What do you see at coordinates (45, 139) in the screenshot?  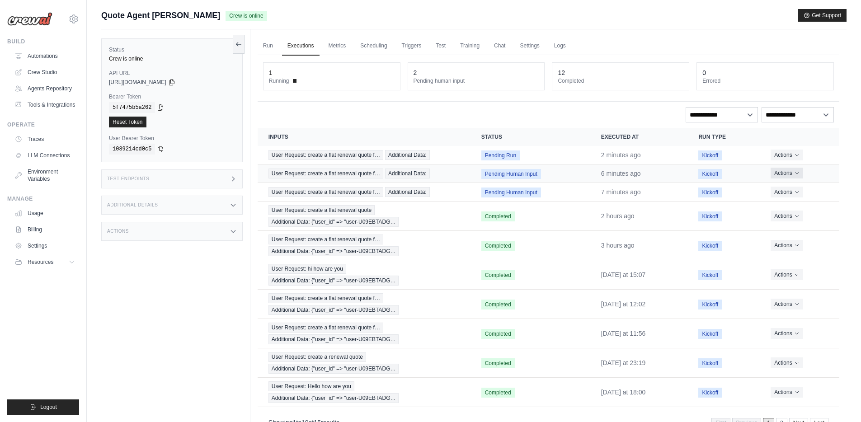 I see `a: Traces` at bounding box center [45, 139].